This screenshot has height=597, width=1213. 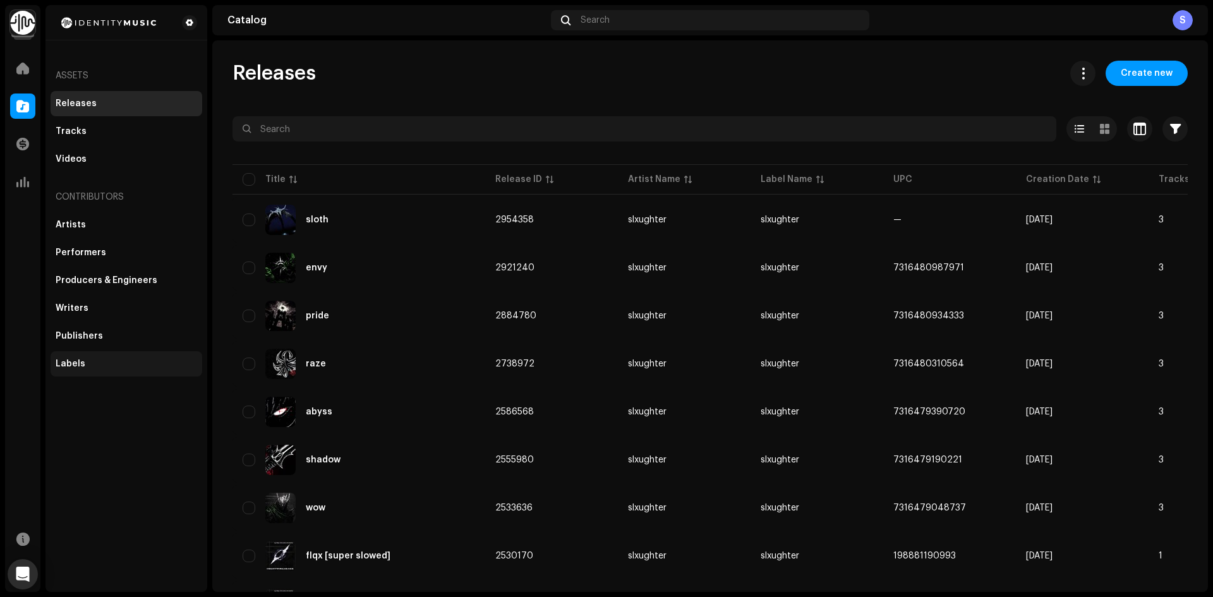 What do you see at coordinates (281, 460) in the screenshot?
I see `img: dd4c18a6-ee8e-4a17-8d4c-1369c516234e` at bounding box center [281, 460].